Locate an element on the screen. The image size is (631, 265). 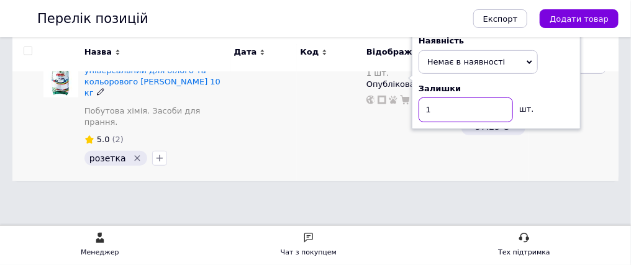
span: Назва is located at coordinates (98, 52).